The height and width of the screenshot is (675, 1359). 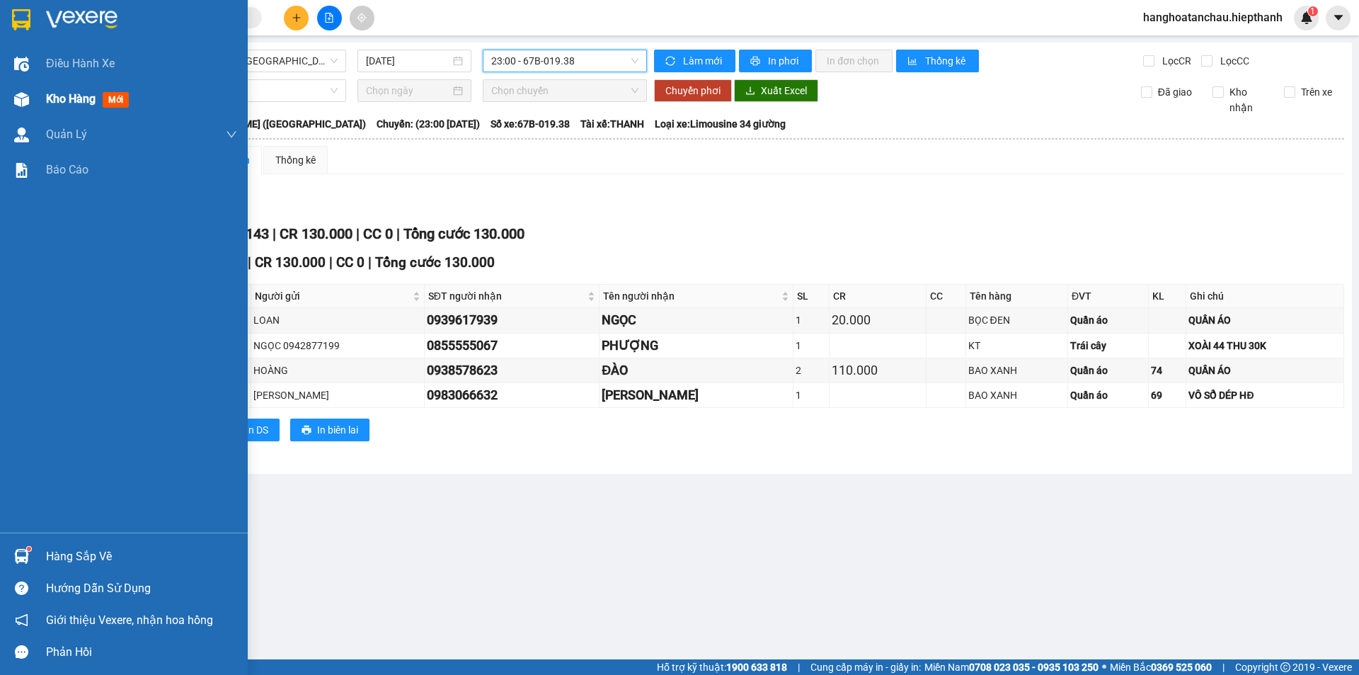 I want to click on span: Xuất Excel, so click(x=784, y=91).